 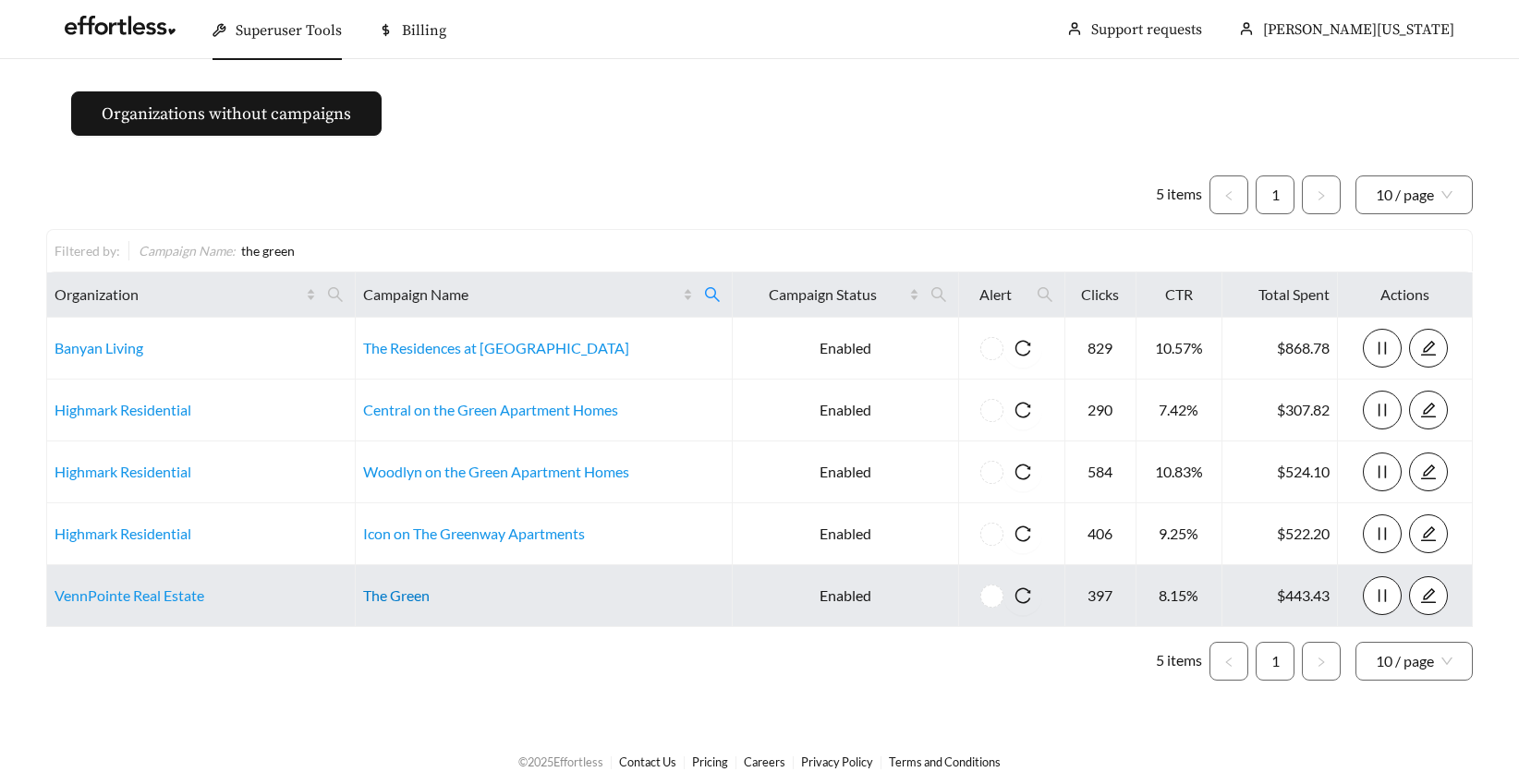 I want to click on td: 397, so click(x=1101, y=595).